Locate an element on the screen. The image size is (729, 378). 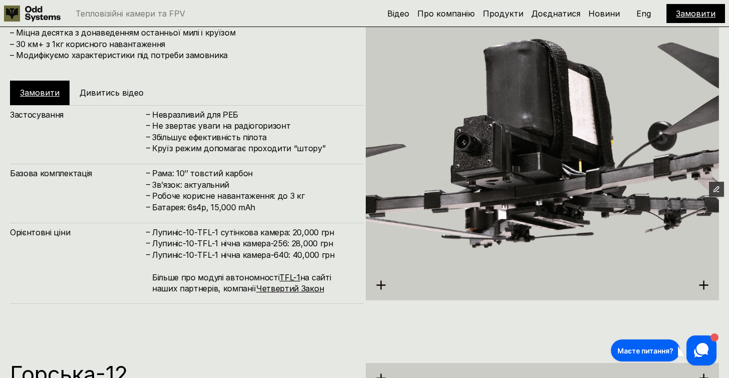
p: Eng is located at coordinates (643, 14).